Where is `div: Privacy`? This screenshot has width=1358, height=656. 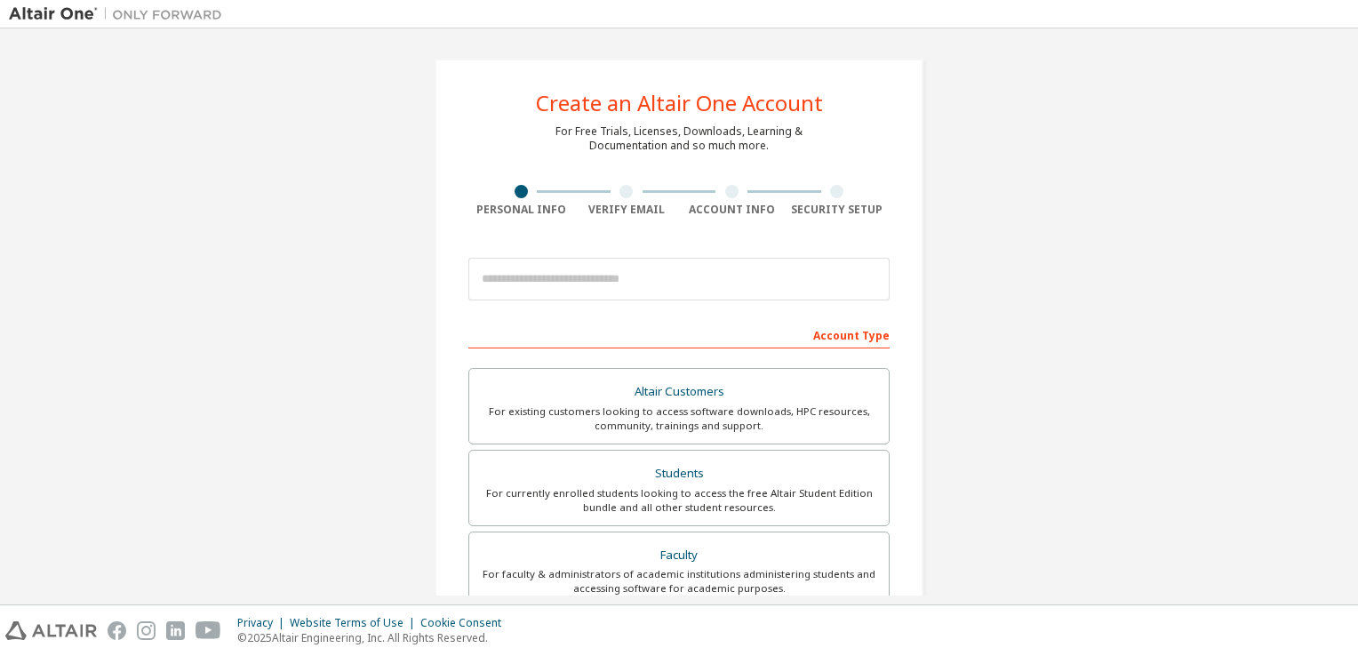 div: Privacy is located at coordinates (263, 623).